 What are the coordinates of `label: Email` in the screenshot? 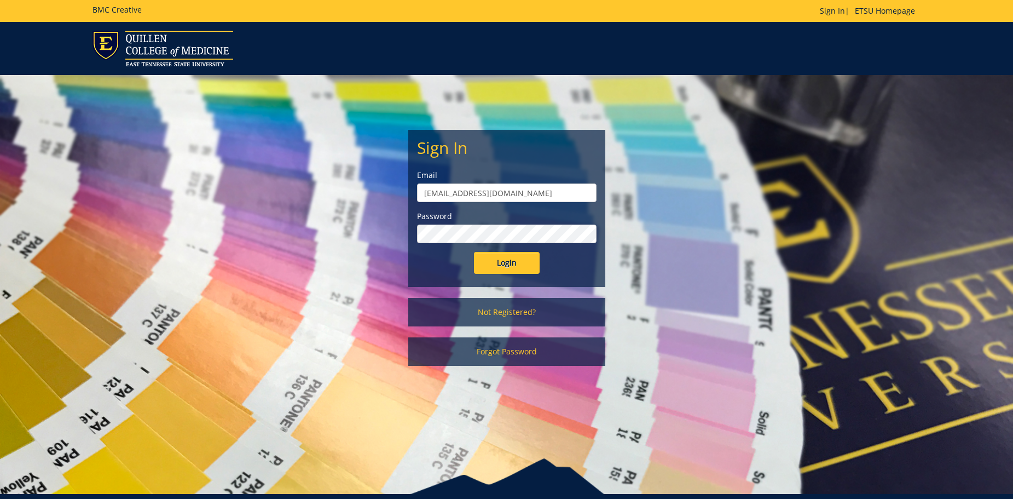 It's located at (507, 175).